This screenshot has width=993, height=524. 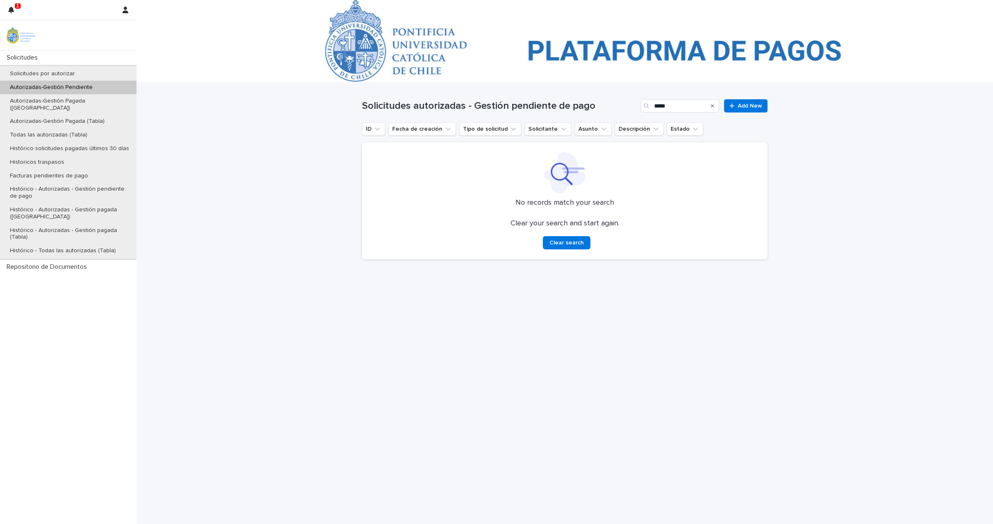 What do you see at coordinates (499, 106) in the screenshot?
I see `h1: Solicitudes autorizadas - Gestión pendiente de pago` at bounding box center [499, 106].